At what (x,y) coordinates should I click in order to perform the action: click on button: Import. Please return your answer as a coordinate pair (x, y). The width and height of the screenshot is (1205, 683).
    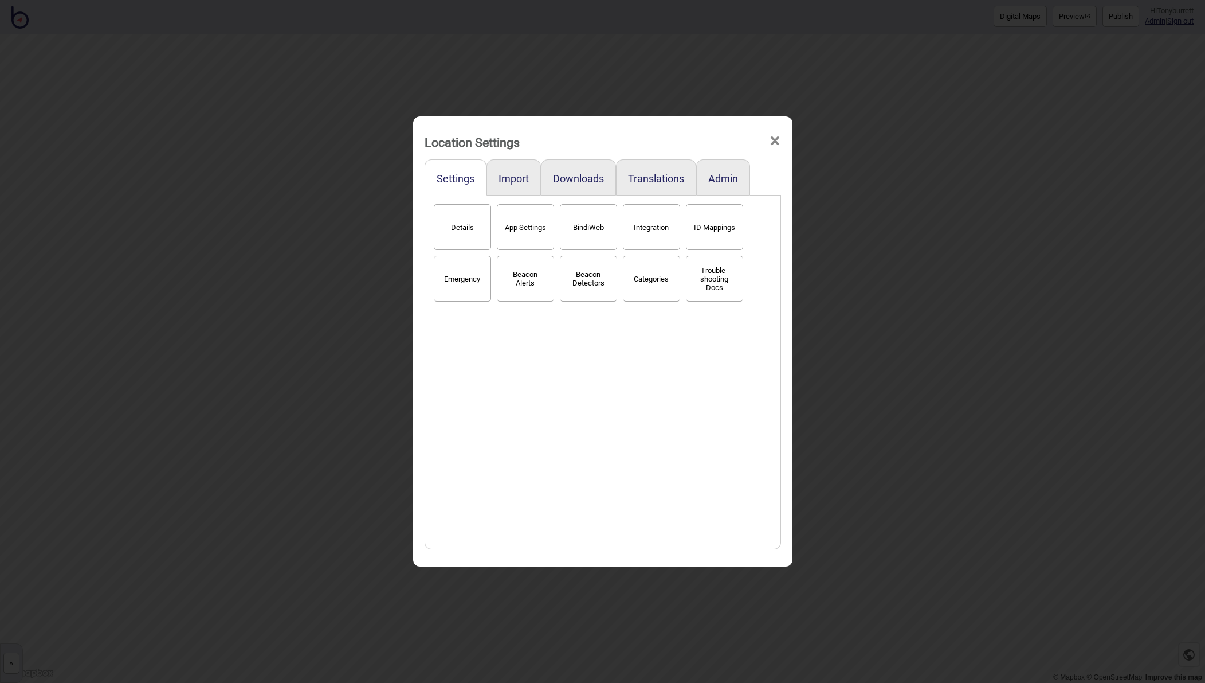
    Looking at the image, I should click on (514, 178).